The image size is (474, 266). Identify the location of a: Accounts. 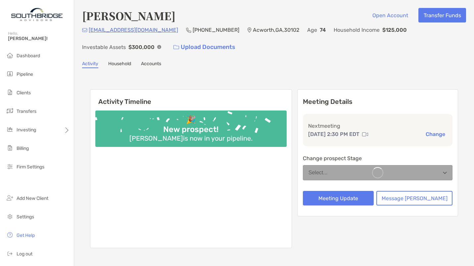
(151, 64).